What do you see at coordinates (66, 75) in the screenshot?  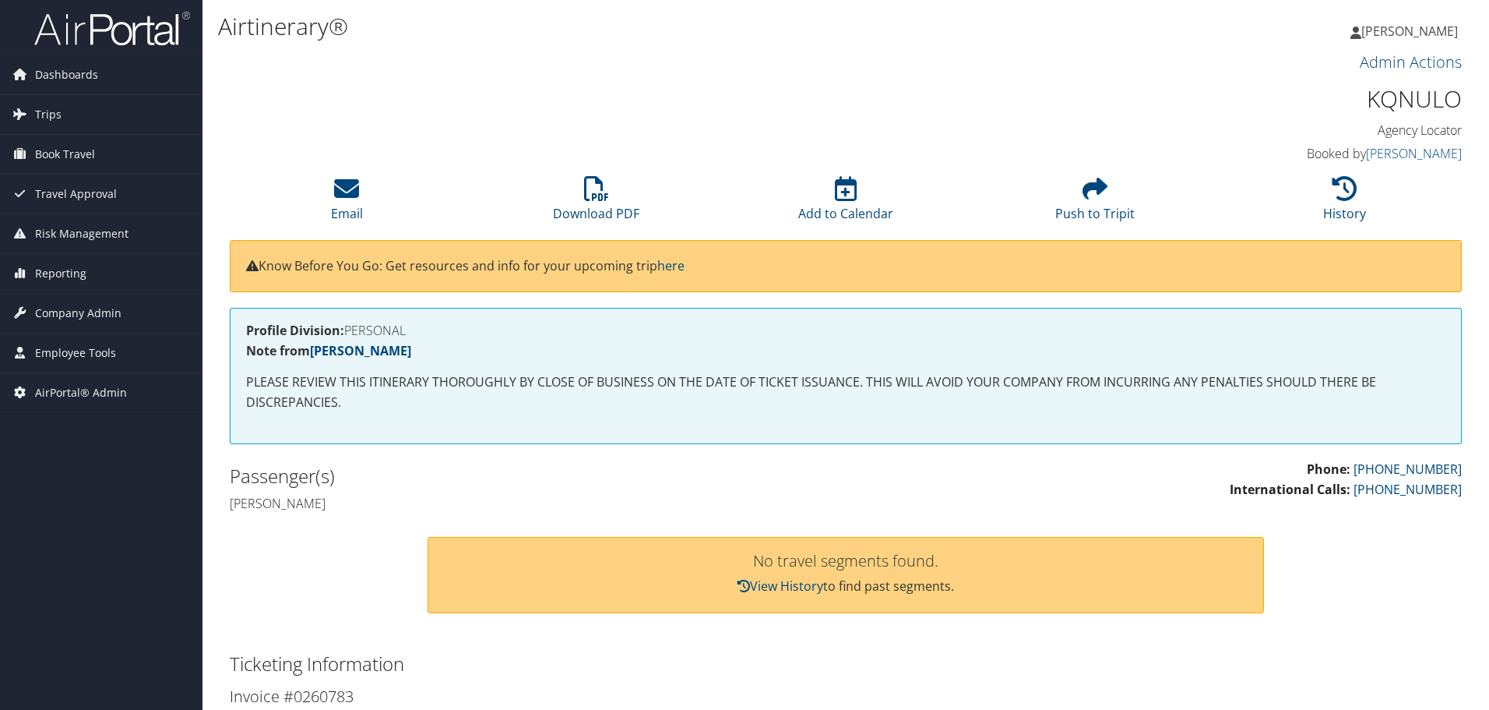 I see `span: Dashboards` at bounding box center [66, 75].